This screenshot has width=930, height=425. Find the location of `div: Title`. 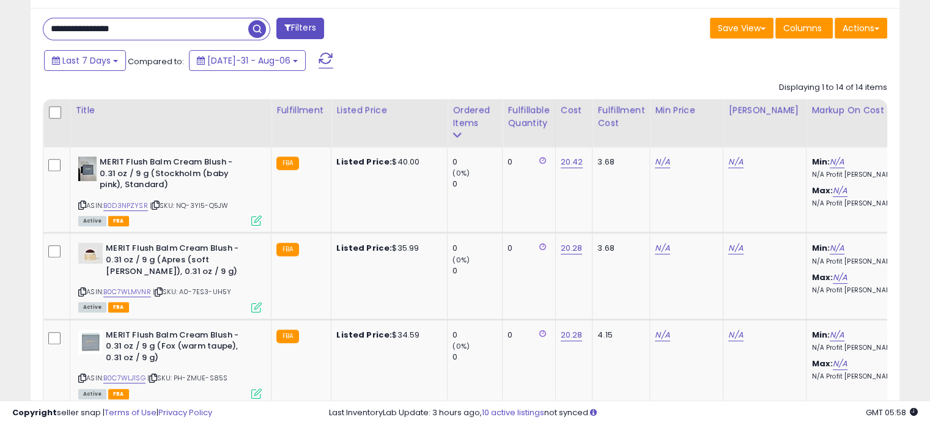

div: Title is located at coordinates (171, 110).